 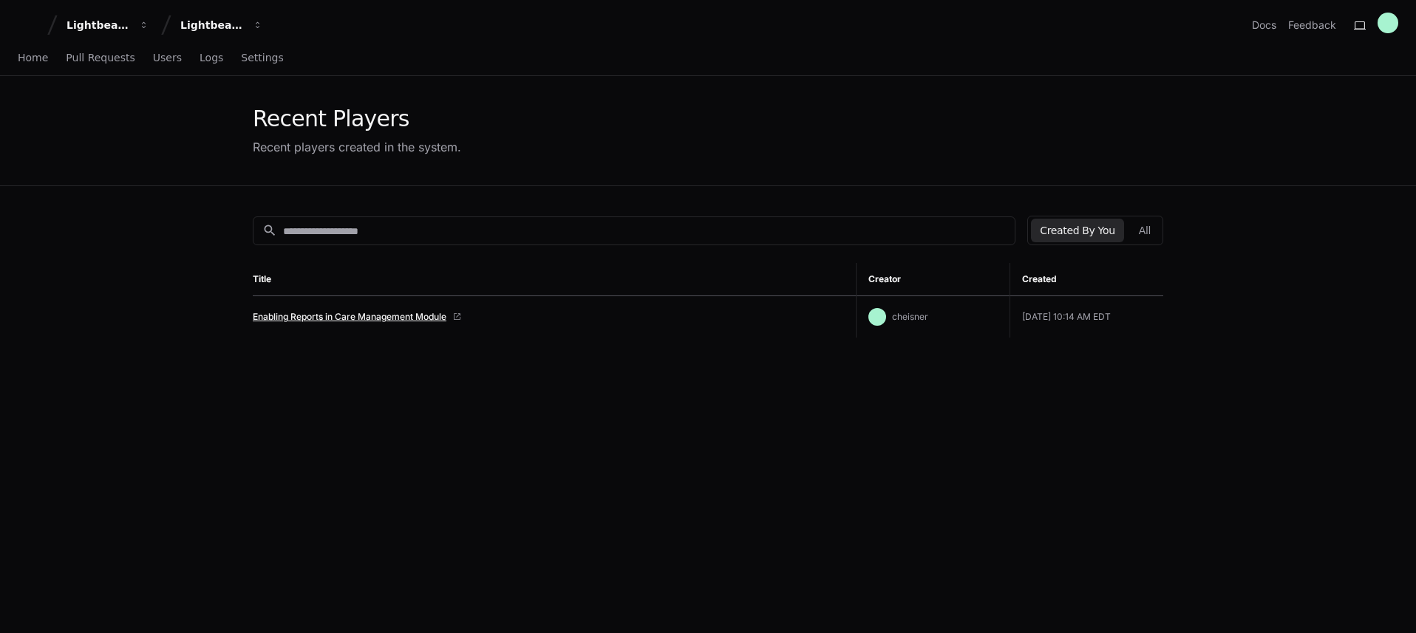 What do you see at coordinates (262, 58) in the screenshot?
I see `span: Settings` at bounding box center [262, 58].